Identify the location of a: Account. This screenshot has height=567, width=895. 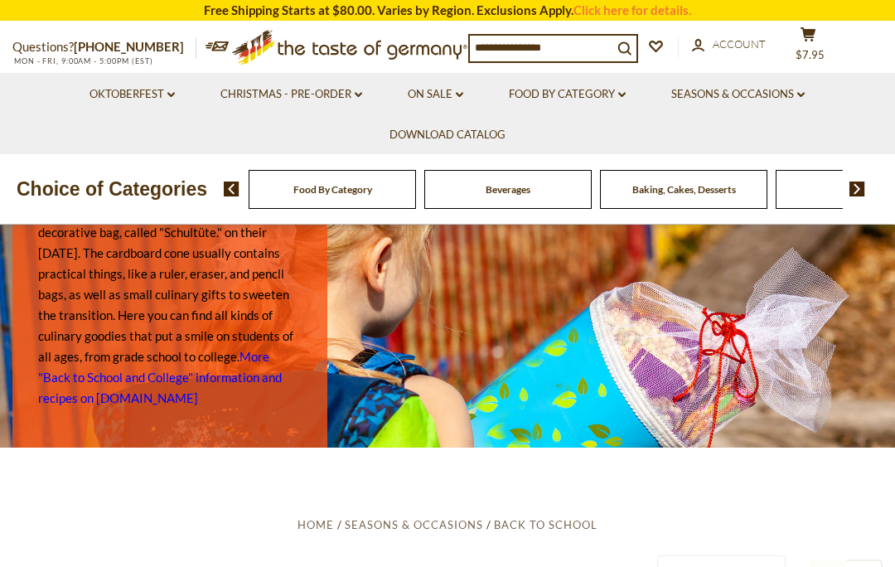
(729, 45).